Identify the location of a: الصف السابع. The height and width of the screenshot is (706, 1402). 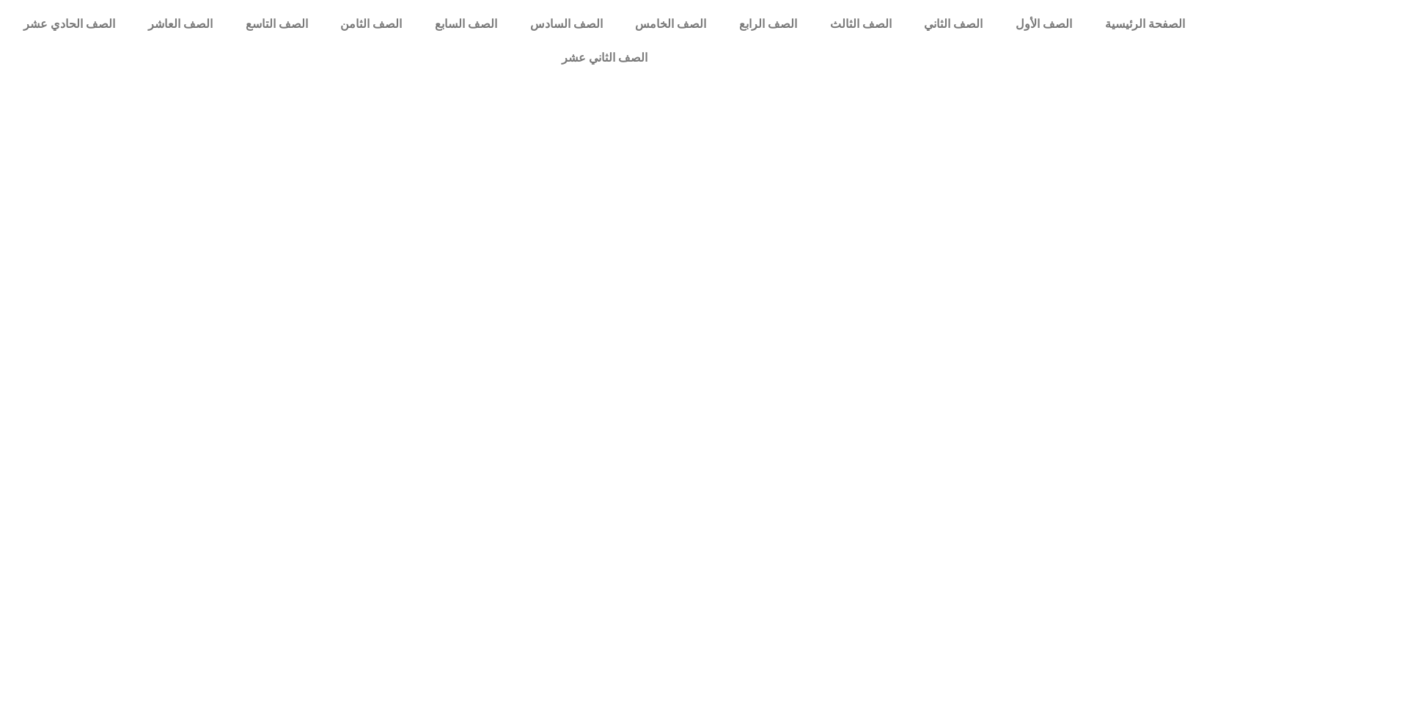
(467, 24).